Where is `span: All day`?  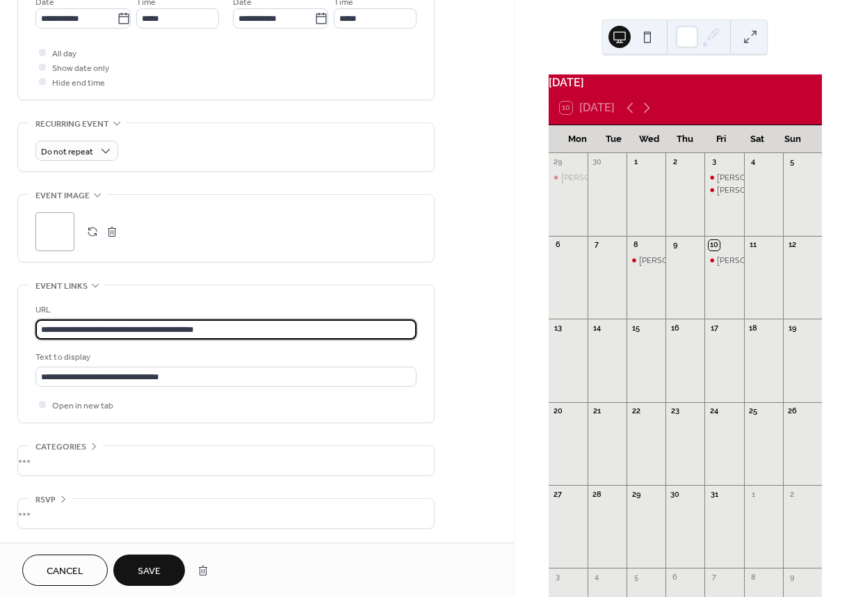 span: All day is located at coordinates (64, 54).